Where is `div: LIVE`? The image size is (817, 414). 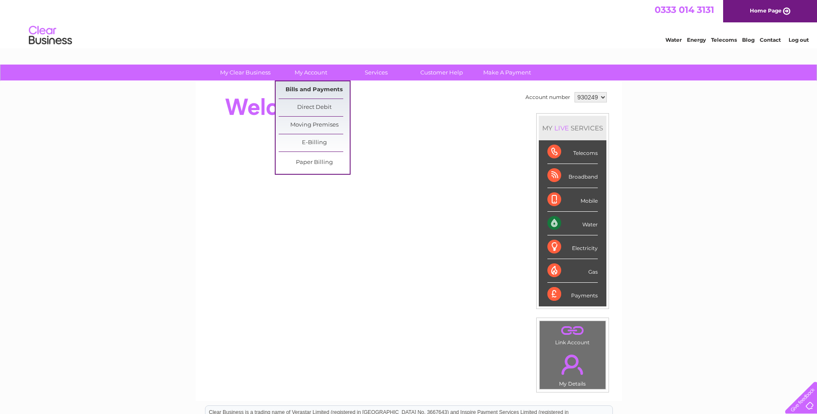
div: LIVE is located at coordinates (562, 128).